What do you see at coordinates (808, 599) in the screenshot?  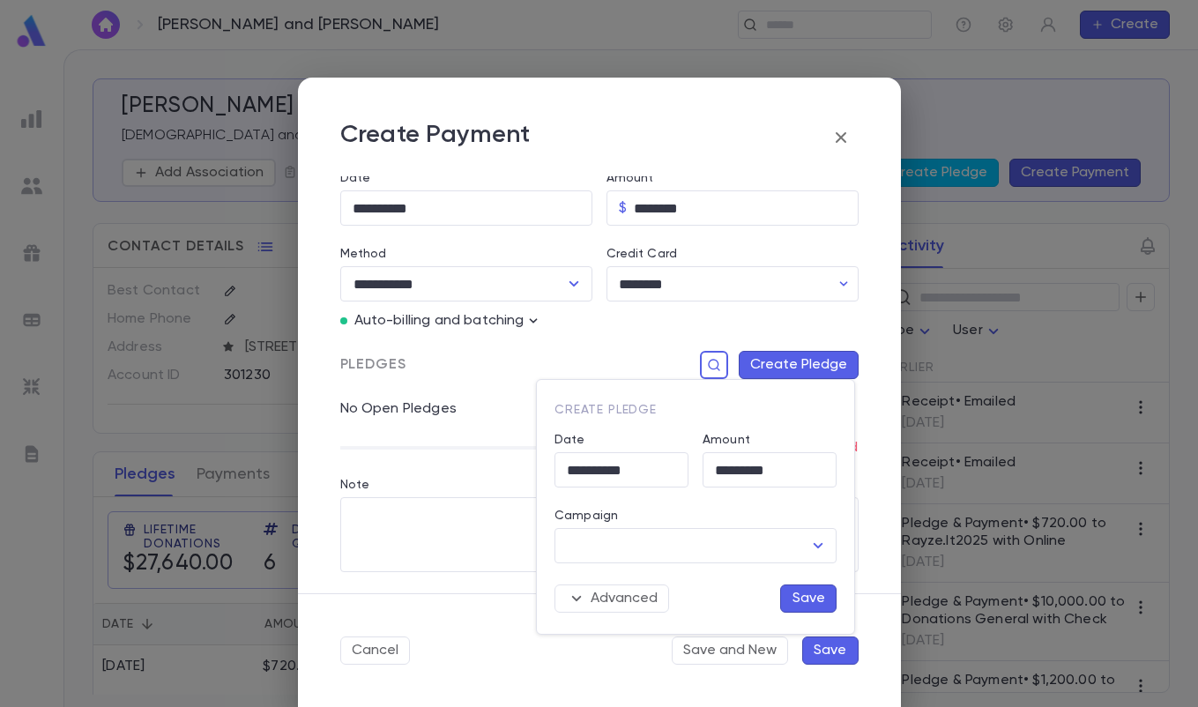 I see `button: Save` at bounding box center [808, 599].